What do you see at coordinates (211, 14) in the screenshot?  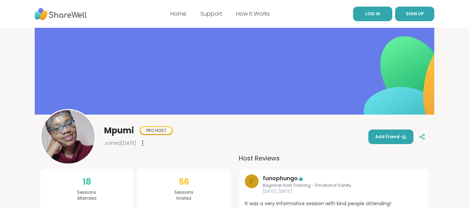 I see `a: Support` at bounding box center [211, 14].